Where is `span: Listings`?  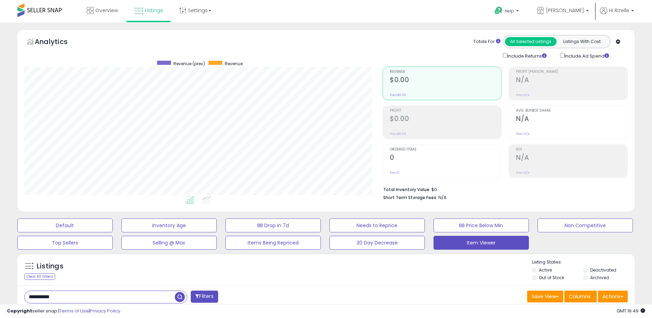 span: Listings is located at coordinates (154, 10).